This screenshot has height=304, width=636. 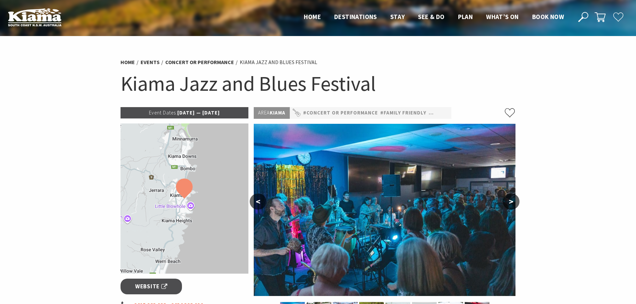 I want to click on span: See & Do, so click(x=431, y=17).